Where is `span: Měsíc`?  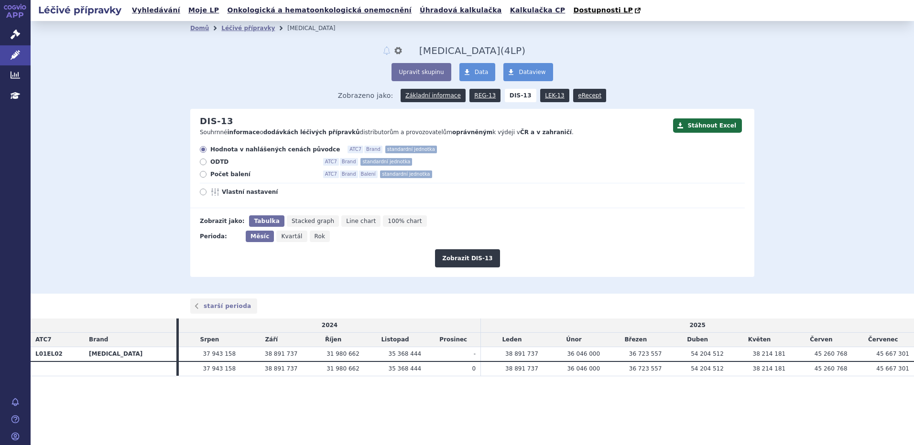 span: Měsíc is located at coordinates (260, 237).